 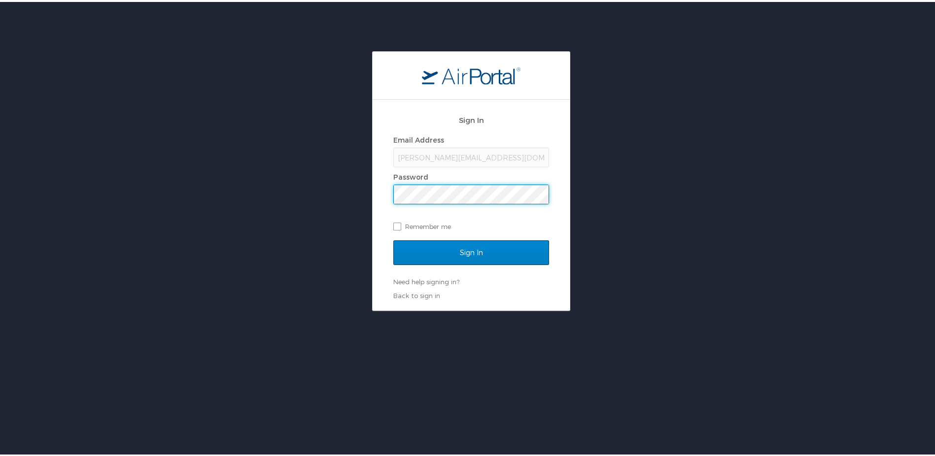 I want to click on input: Sign In, so click(x=471, y=251).